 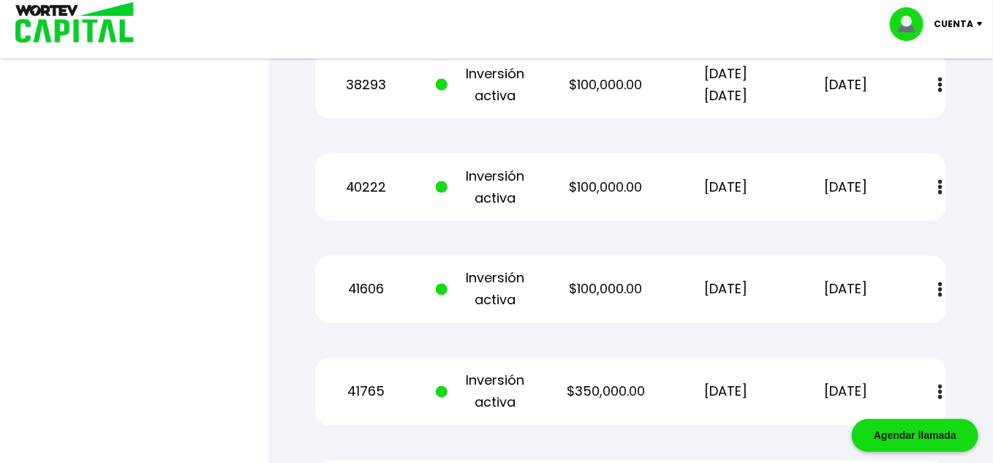 I want to click on p: Cuenta, so click(x=954, y=24).